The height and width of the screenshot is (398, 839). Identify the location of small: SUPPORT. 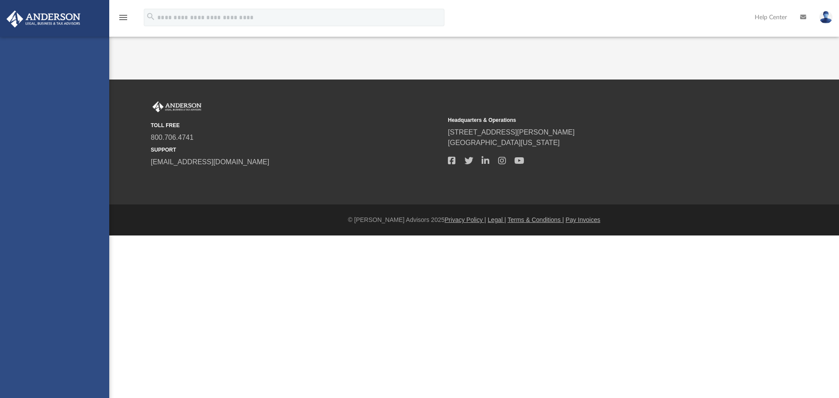
(296, 150).